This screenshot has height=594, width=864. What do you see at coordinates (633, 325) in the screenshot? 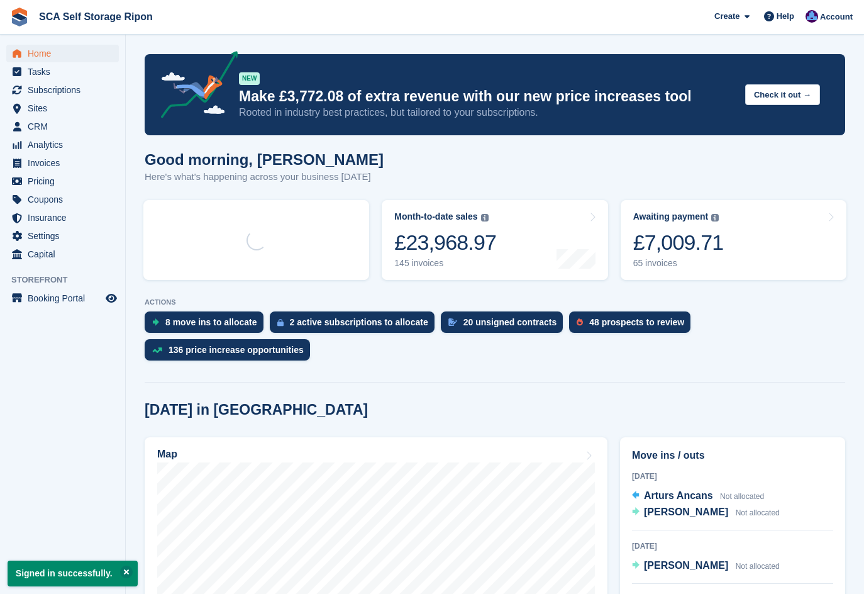
I see `a: 48 prospects to review` at bounding box center [633, 325].